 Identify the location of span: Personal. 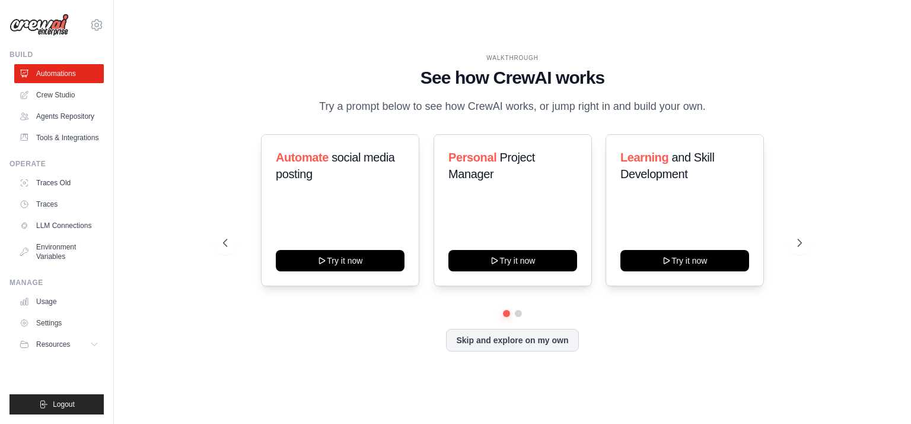
(472, 157).